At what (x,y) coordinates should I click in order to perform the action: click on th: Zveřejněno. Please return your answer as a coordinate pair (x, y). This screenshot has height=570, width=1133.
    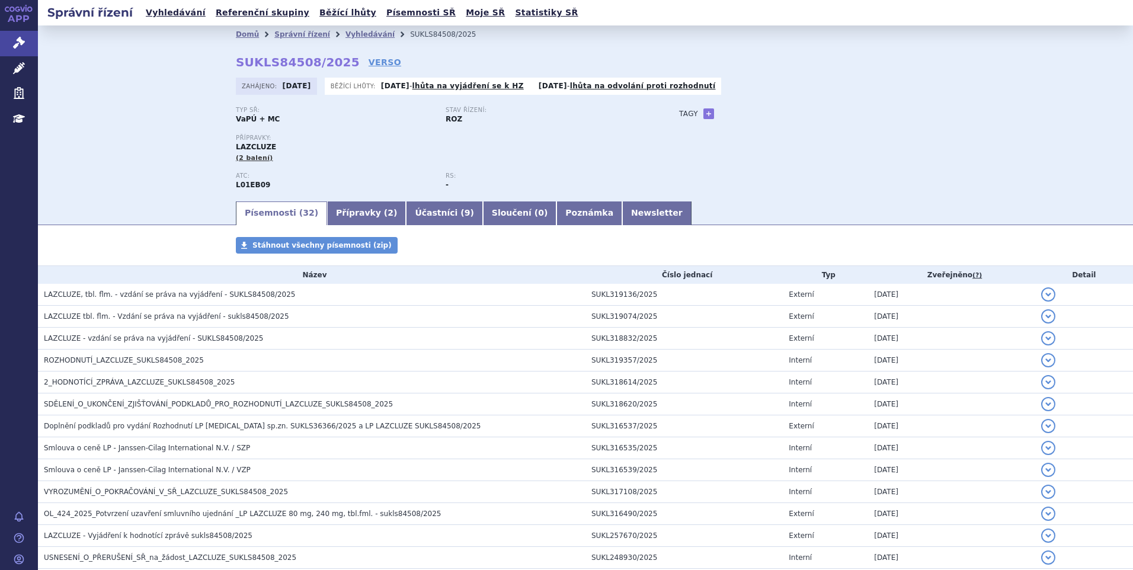
    Looking at the image, I should click on (951, 275).